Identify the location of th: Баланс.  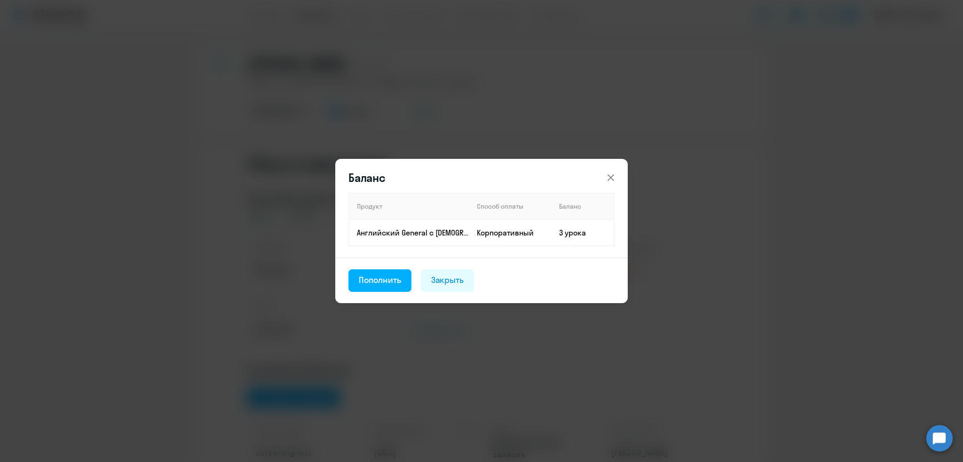
(583, 207).